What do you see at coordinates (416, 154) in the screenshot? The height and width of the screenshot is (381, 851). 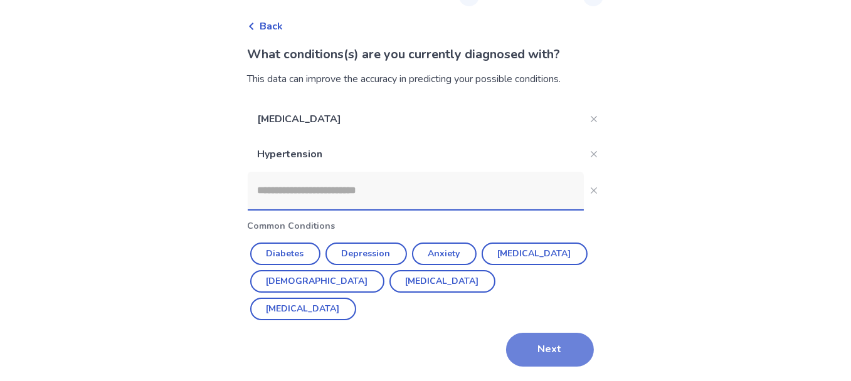 I see `p: Hypertension` at bounding box center [416, 154].